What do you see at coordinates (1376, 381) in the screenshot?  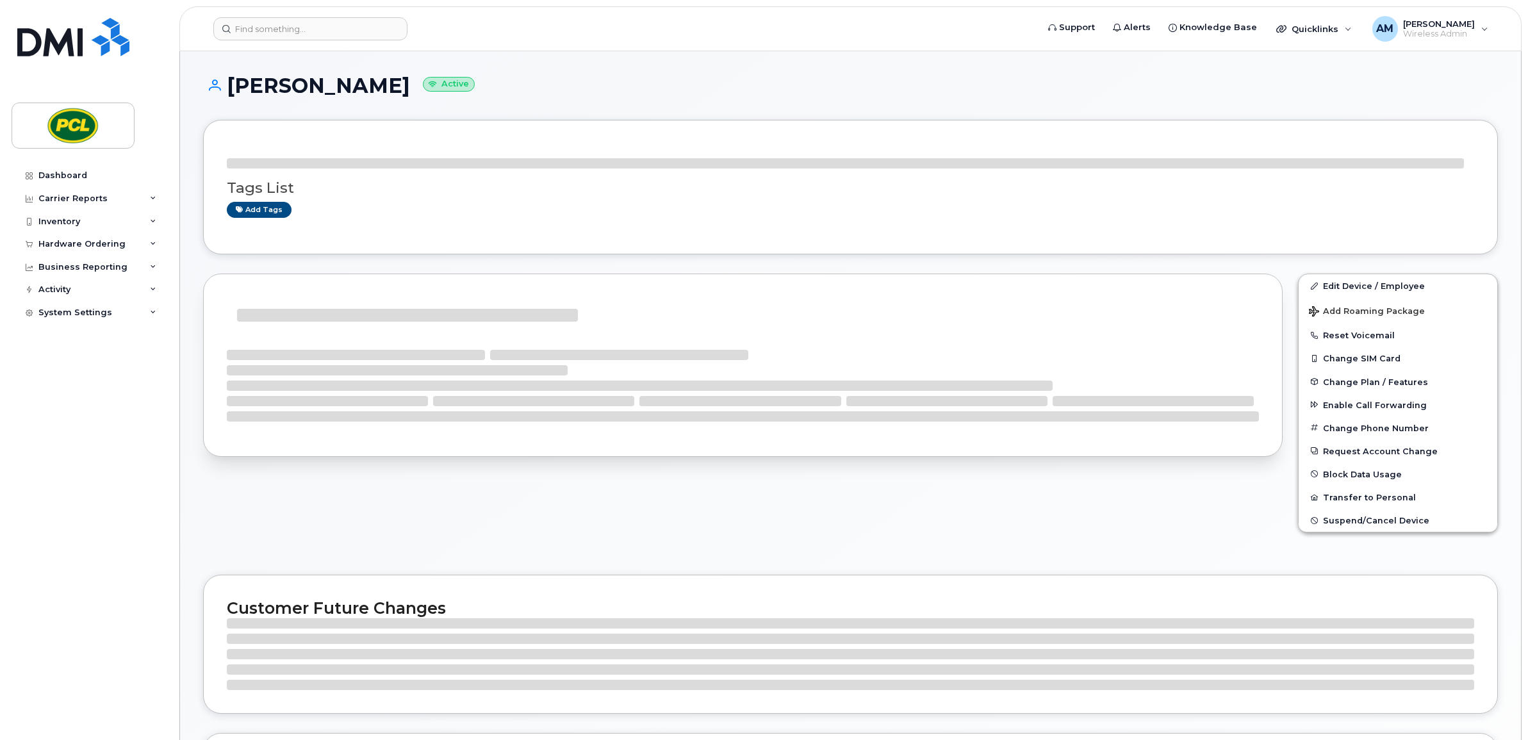 I see `span: Change Plan / Features` at bounding box center [1376, 381].